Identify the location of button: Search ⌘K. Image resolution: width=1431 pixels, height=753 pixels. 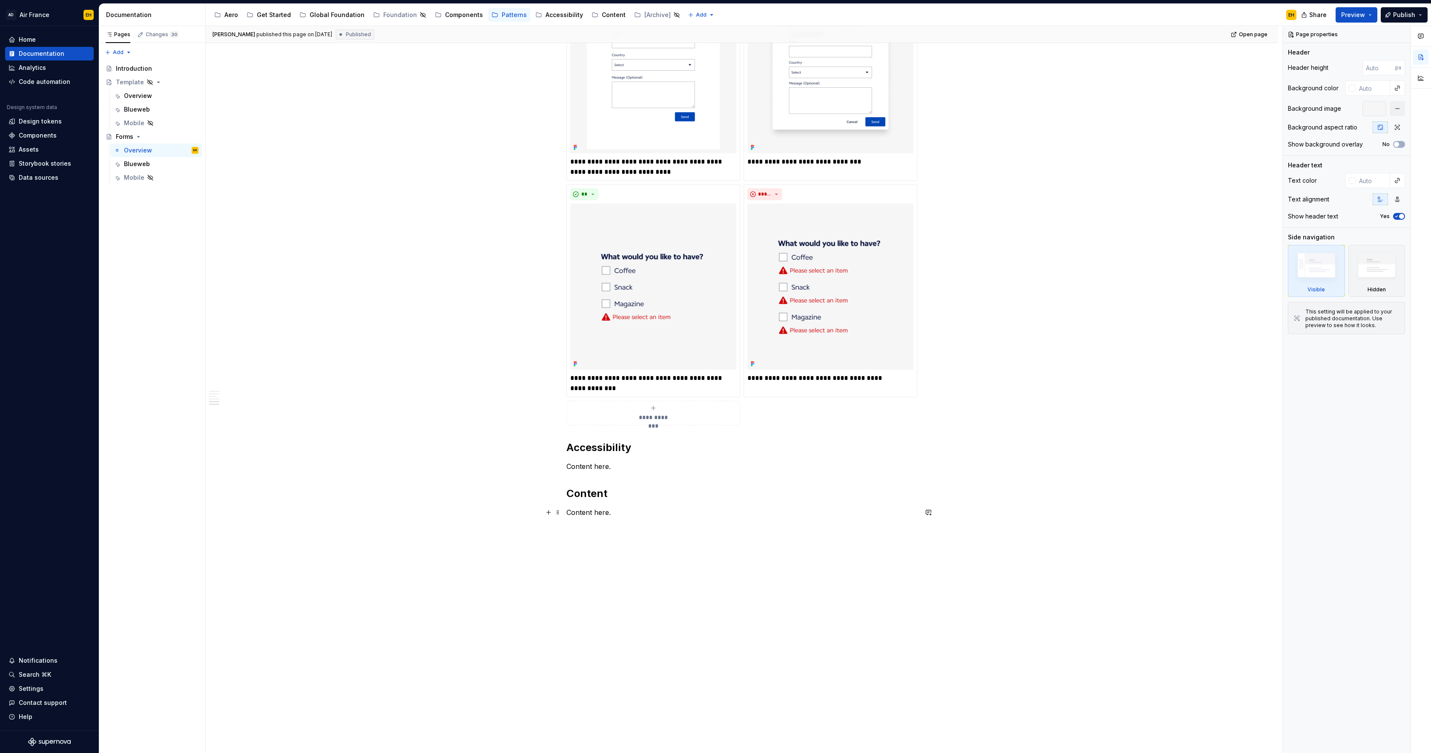
(49, 675).